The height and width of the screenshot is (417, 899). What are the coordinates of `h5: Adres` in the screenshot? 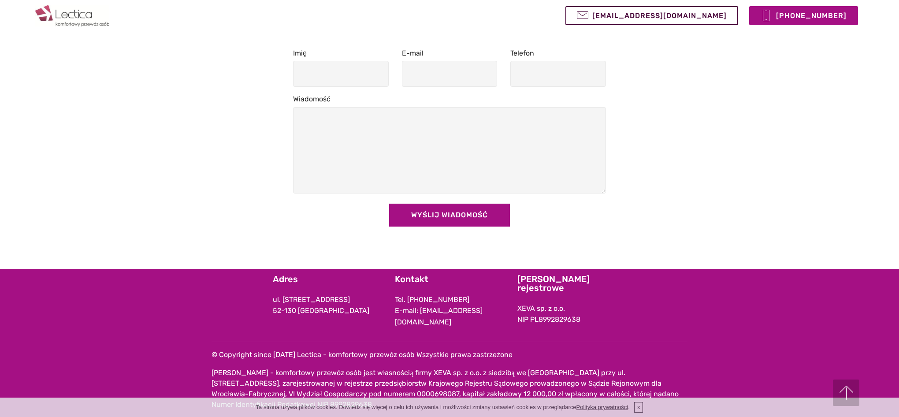 It's located at (328, 283).